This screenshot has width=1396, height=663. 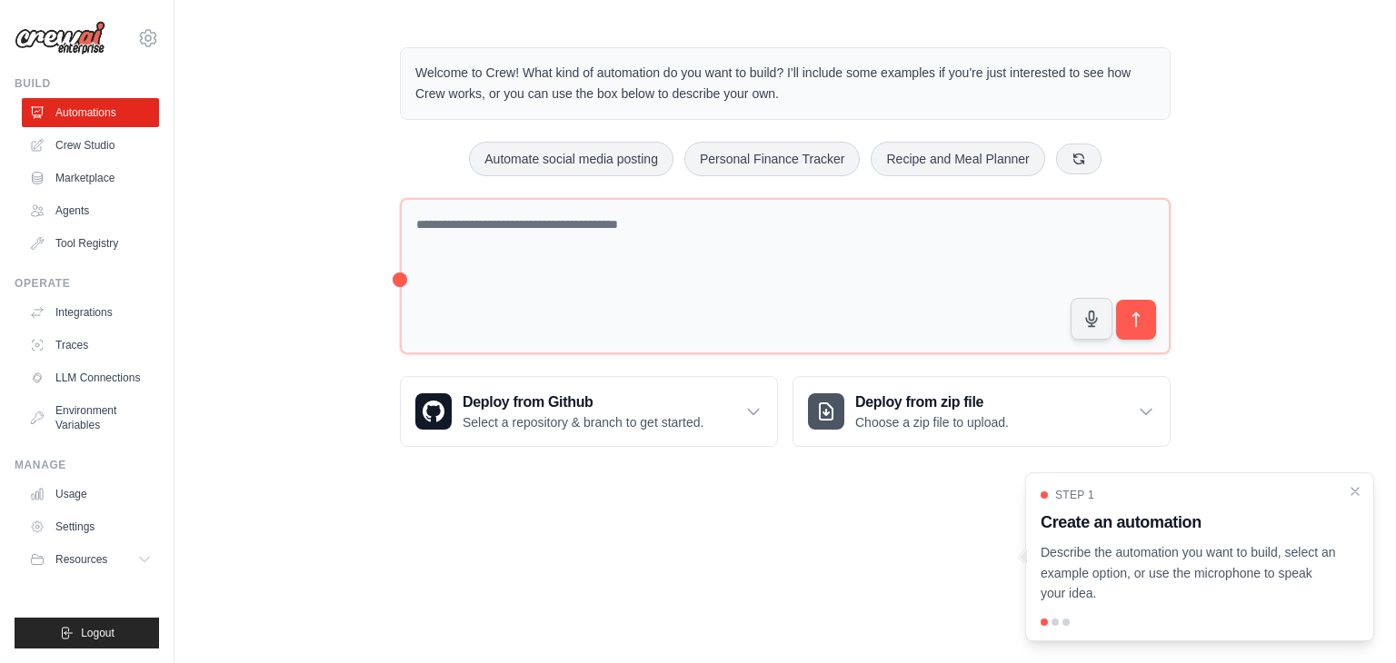 I want to click on div: Operate, so click(x=86, y=284).